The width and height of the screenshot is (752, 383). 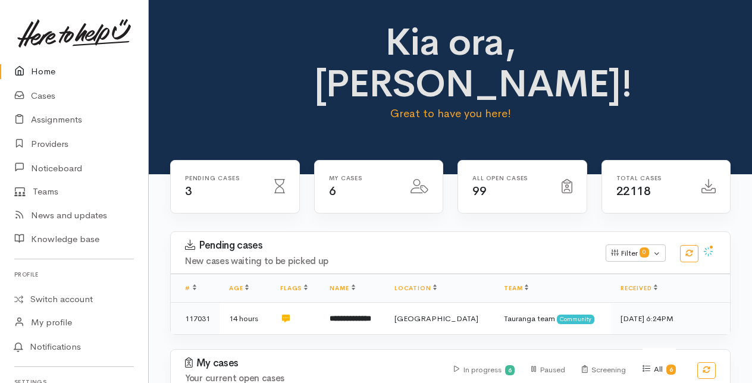 What do you see at coordinates (245, 318) in the screenshot?
I see `td: 14 hours` at bounding box center [245, 318].